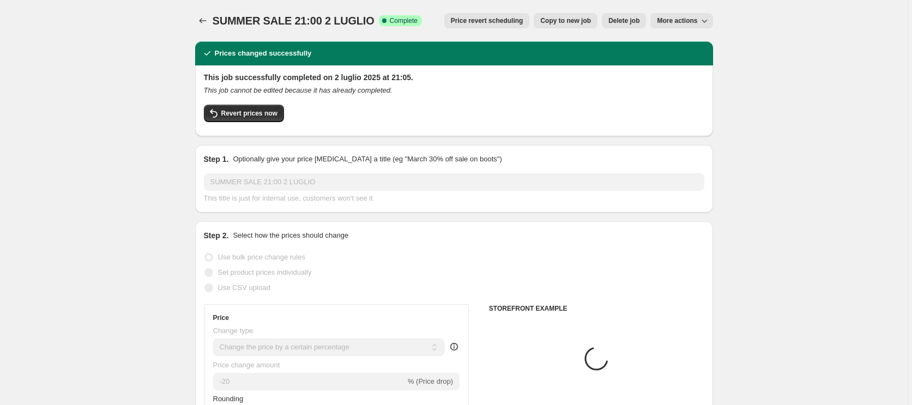 The height and width of the screenshot is (405, 912). Describe the element at coordinates (265, 272) in the screenshot. I see `span: Set product prices individually` at that location.